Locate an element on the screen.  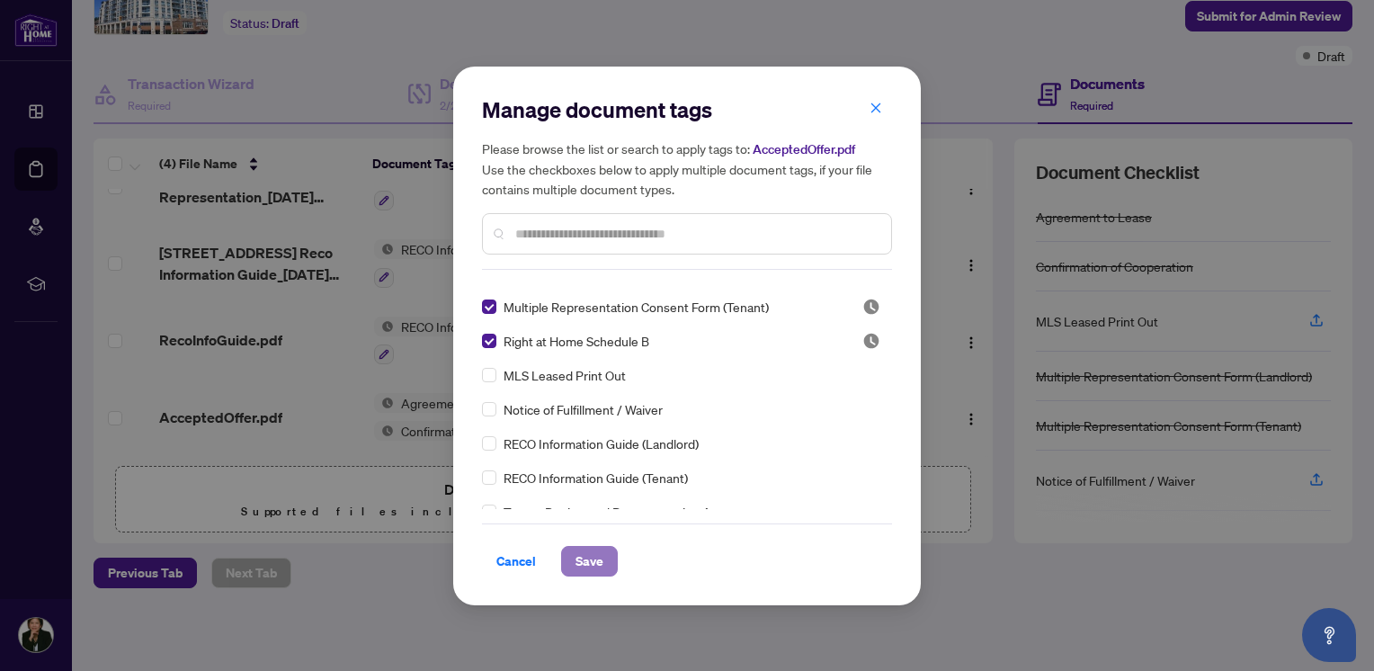
button: Save is located at coordinates (589, 561).